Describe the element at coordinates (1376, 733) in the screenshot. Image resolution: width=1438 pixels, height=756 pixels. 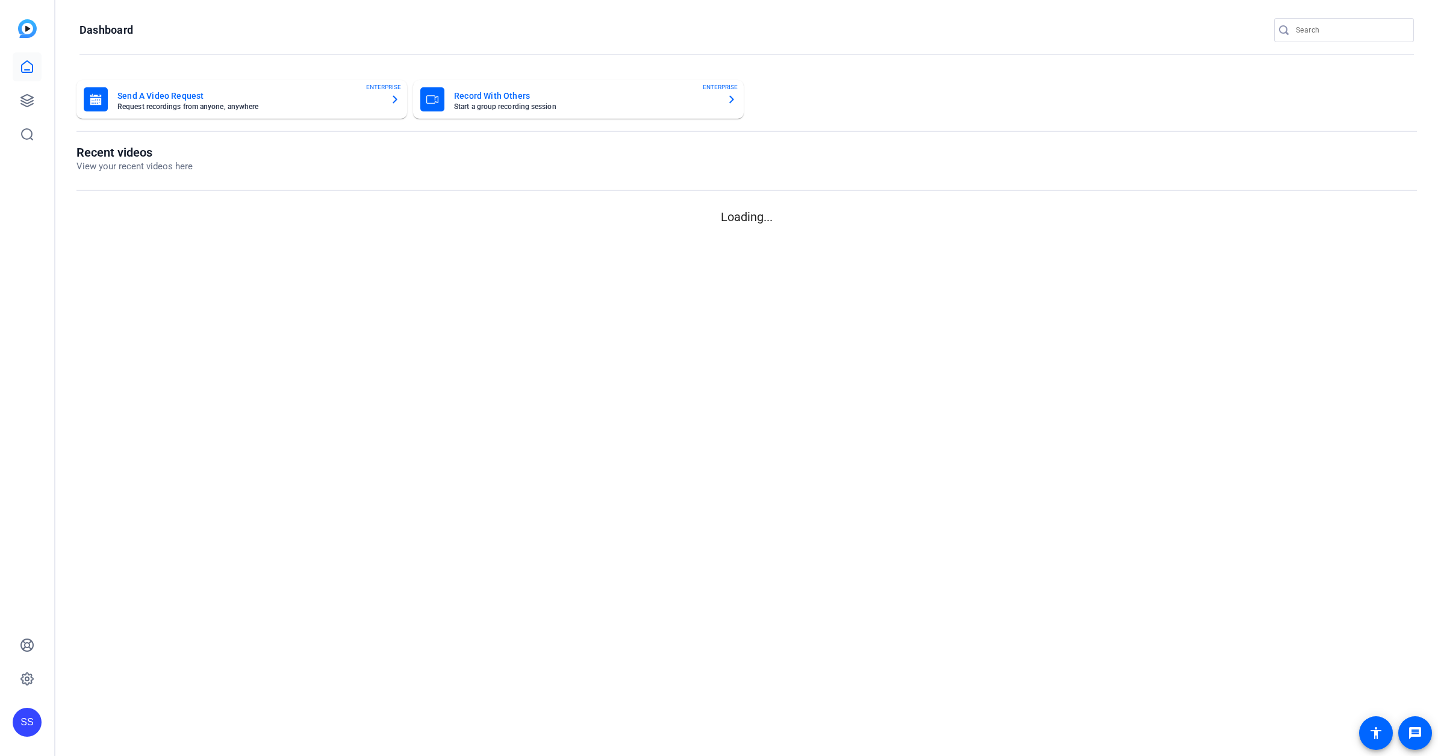
I see `mat-icon: accessibility` at that location.